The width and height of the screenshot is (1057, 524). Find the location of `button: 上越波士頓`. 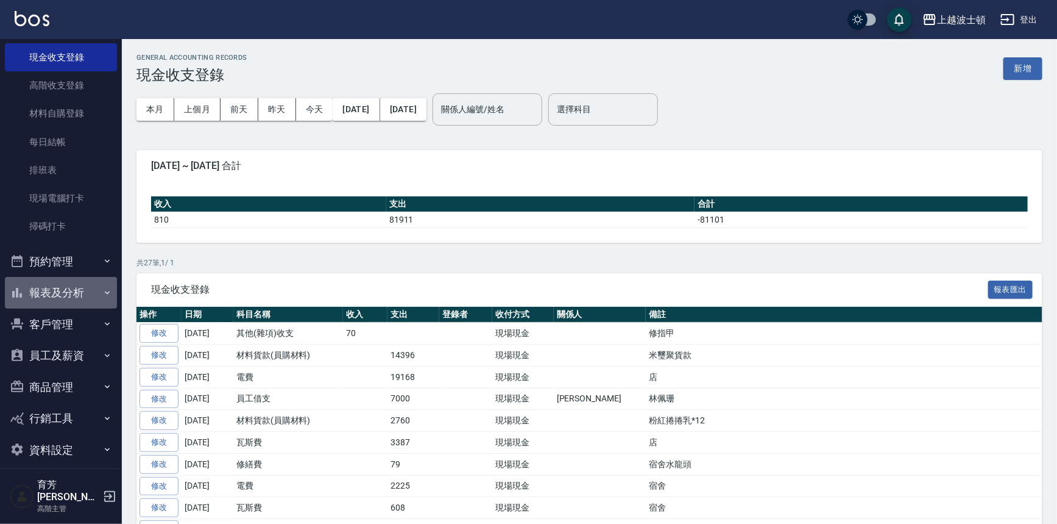

button: 上越波士頓 is located at coordinates (954, 20).